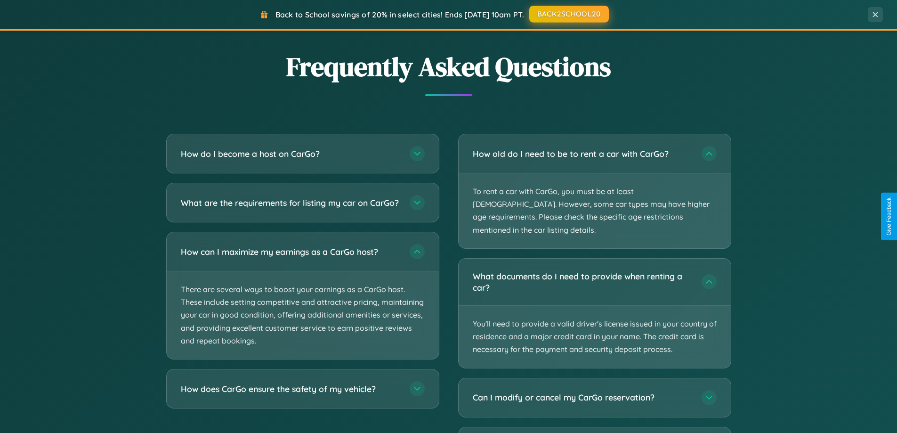 Image resolution: width=897 pixels, height=433 pixels. I want to click on h3: How do I become a host on CarGo?, so click(291, 154).